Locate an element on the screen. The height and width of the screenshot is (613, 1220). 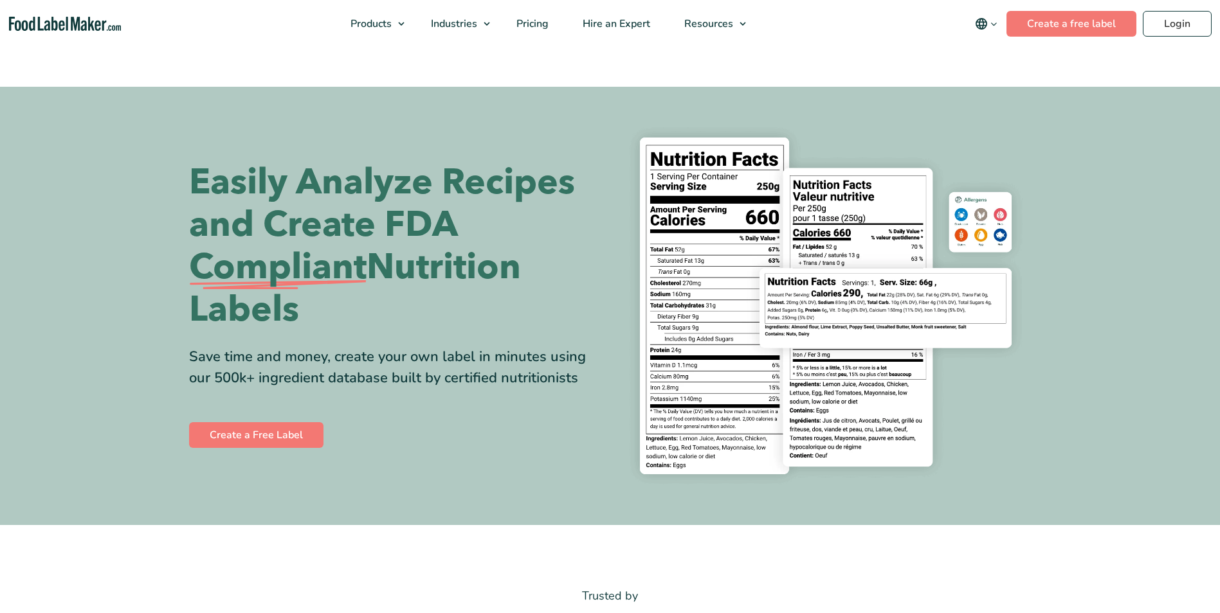
button: Change language is located at coordinates (986, 24).